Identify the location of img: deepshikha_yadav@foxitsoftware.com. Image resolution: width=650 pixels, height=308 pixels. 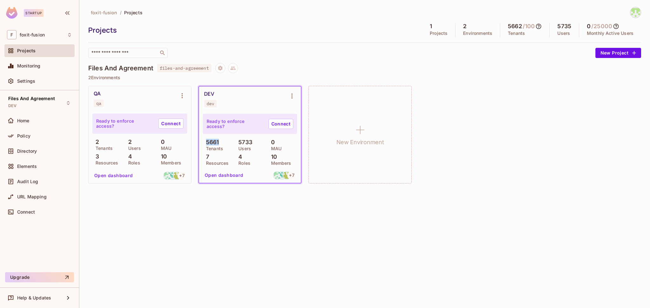
(635, 12).